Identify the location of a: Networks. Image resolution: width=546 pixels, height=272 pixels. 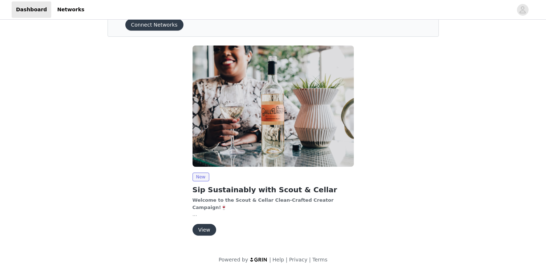
(71, 9).